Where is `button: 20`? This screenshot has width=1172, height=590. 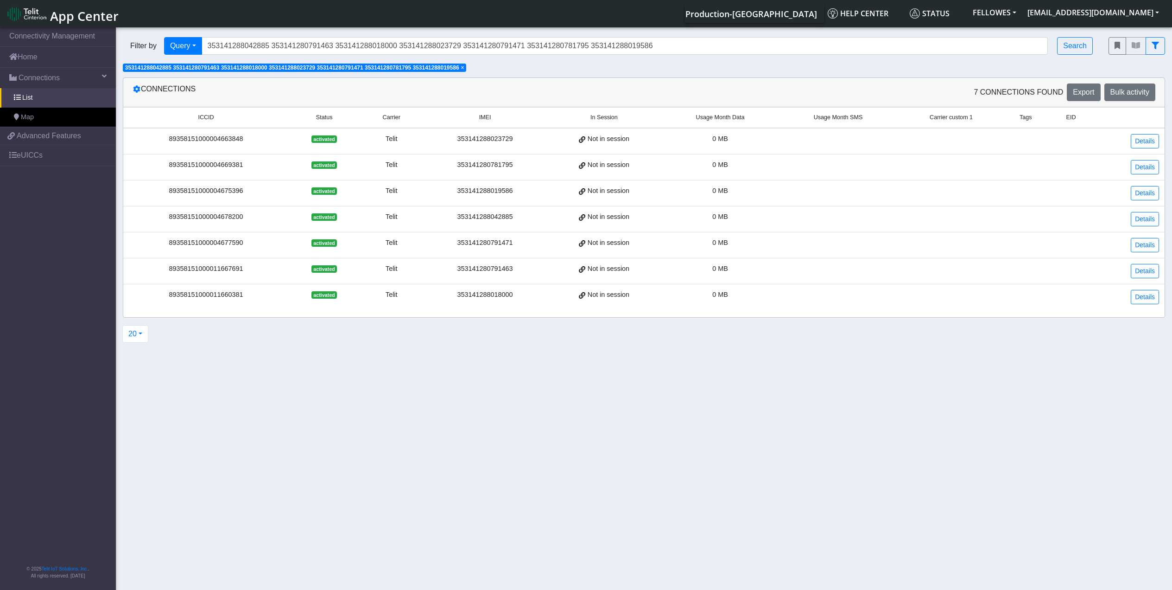
button: 20 is located at coordinates (135, 334).